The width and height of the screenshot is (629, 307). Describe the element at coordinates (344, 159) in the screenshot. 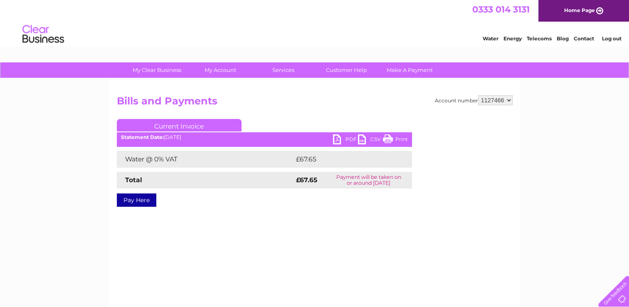

I see `td: £67.65` at that location.